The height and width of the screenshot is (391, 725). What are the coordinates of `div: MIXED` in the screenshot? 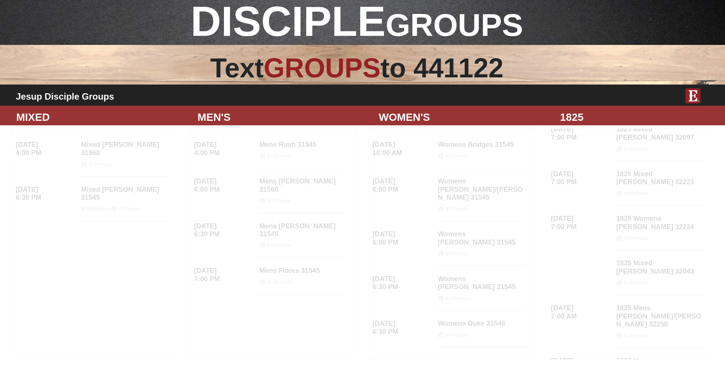 It's located at (101, 117).